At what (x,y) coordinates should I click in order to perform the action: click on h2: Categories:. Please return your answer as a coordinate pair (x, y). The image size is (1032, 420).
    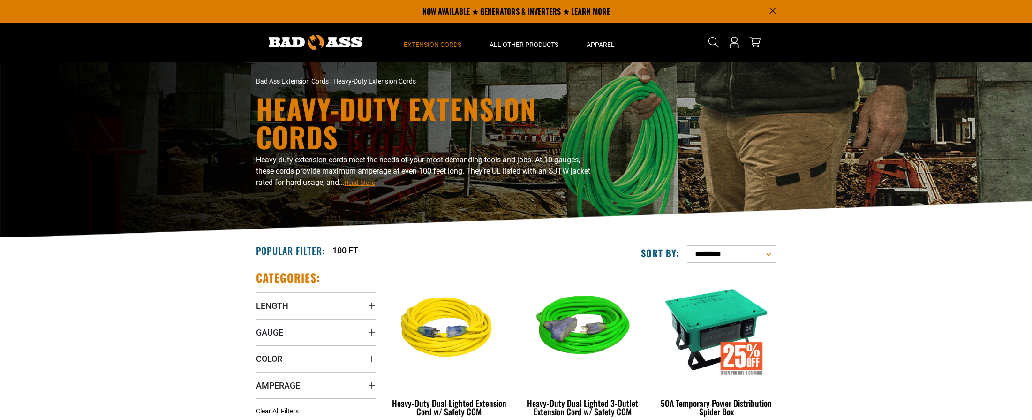
    Looking at the image, I should click on (288, 277).